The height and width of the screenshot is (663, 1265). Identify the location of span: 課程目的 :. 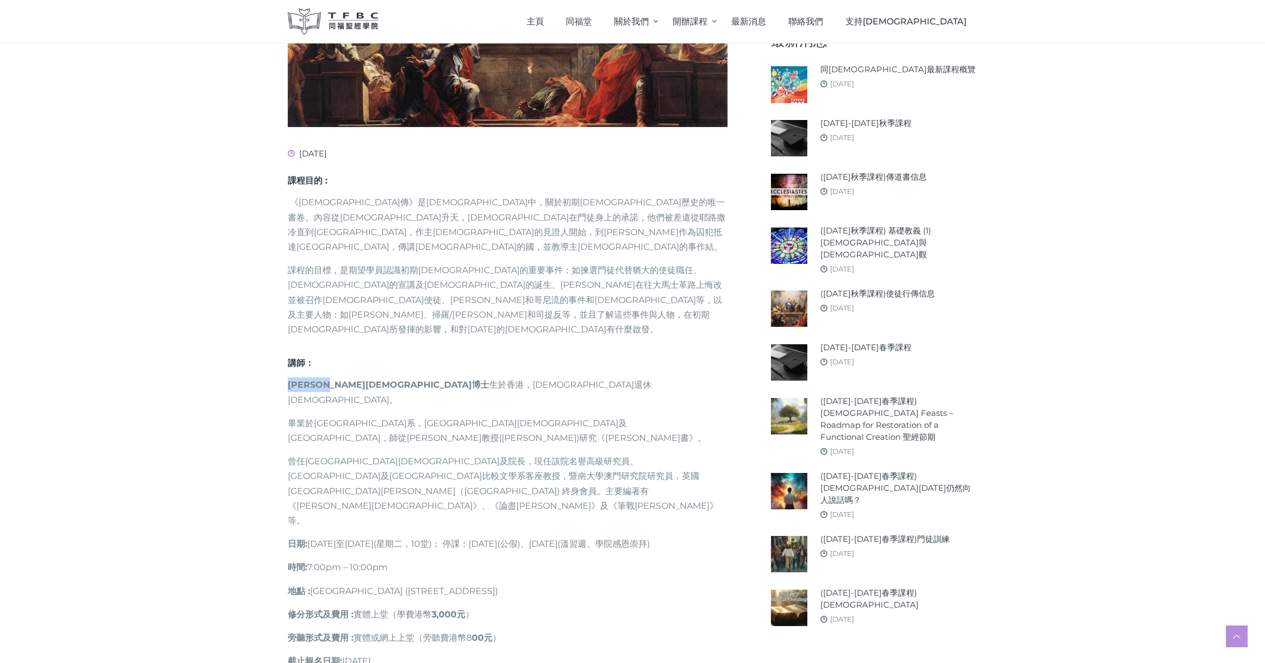
(307, 180).